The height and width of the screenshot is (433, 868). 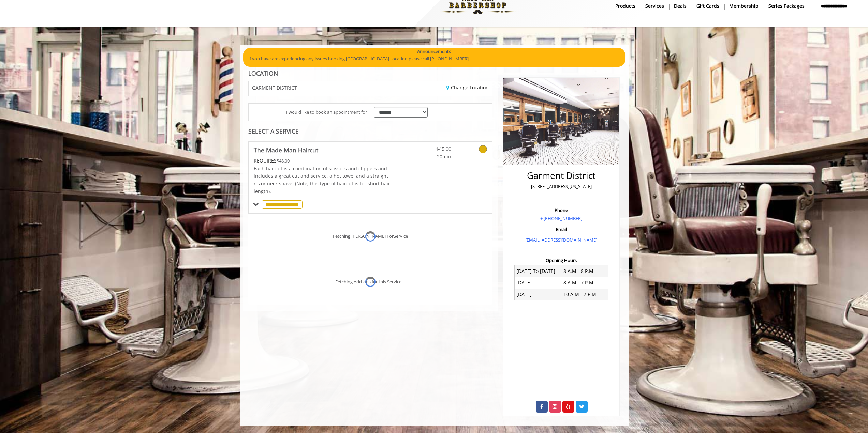 What do you see at coordinates (744, 6) in the screenshot?
I see `a: MembershipMembership` at bounding box center [744, 6].